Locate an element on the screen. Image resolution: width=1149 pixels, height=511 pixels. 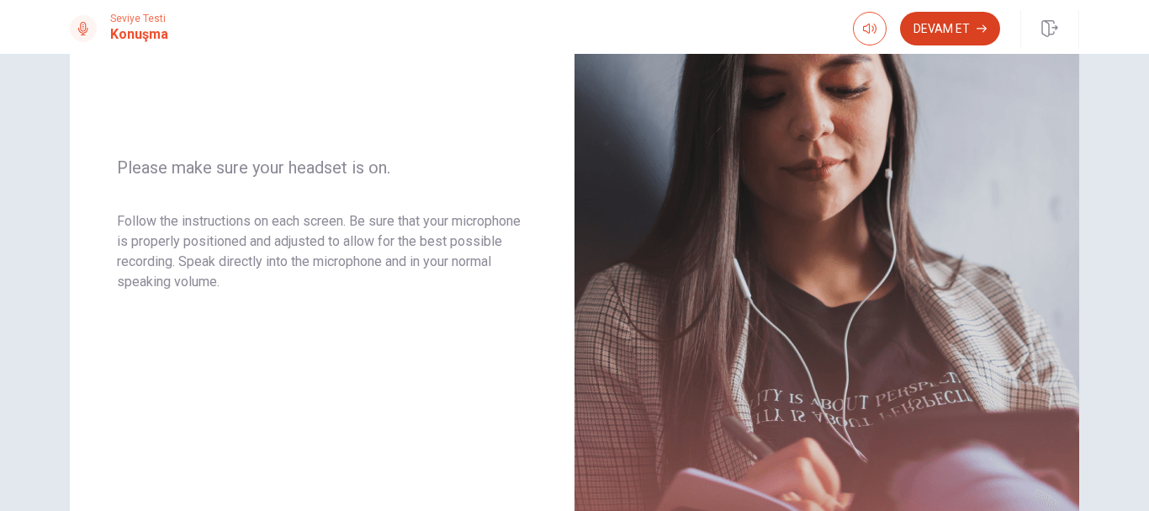
span: Seviye Testi is located at coordinates (139, 19).